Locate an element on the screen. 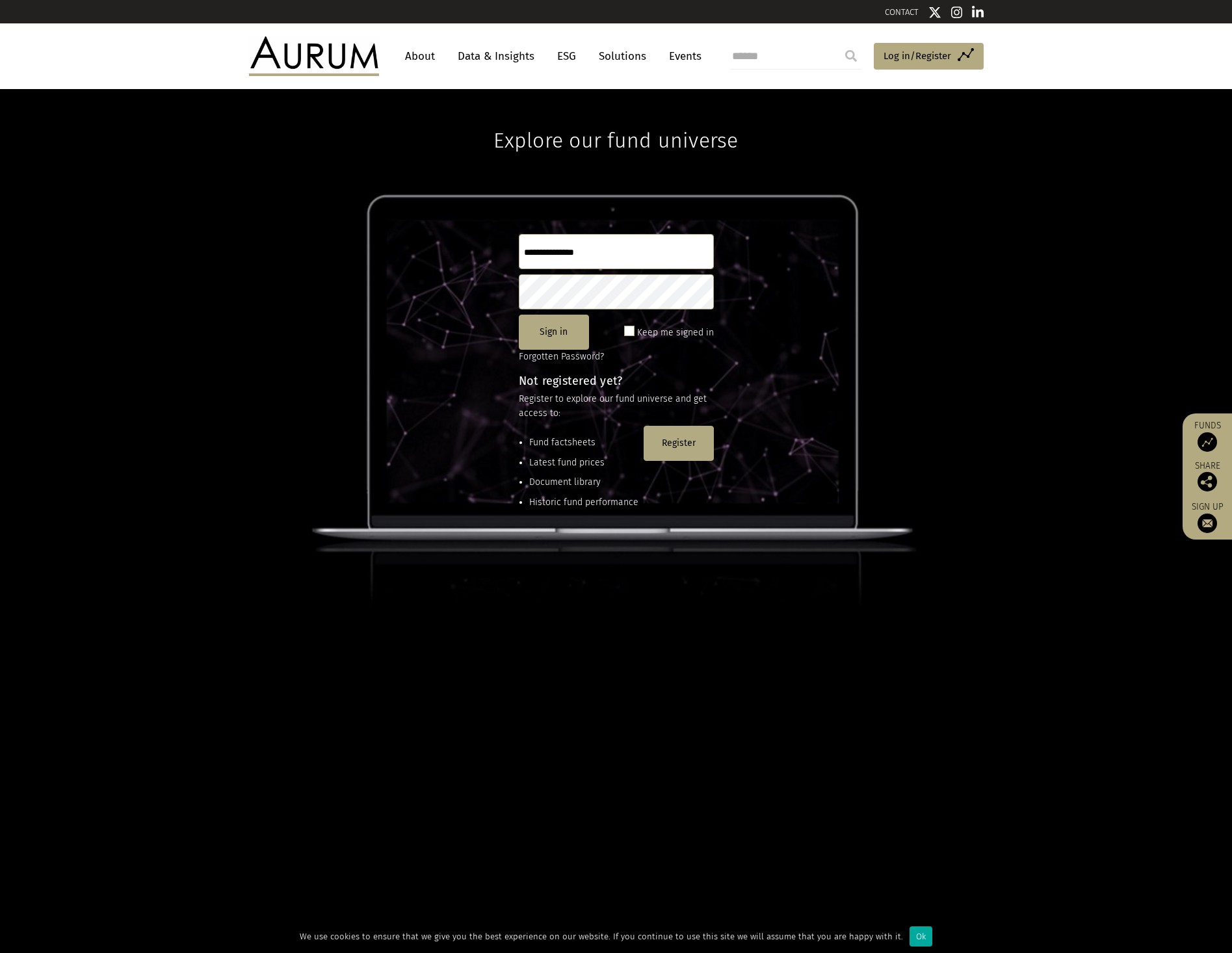  a: Log in/Register is located at coordinates (928, 56).